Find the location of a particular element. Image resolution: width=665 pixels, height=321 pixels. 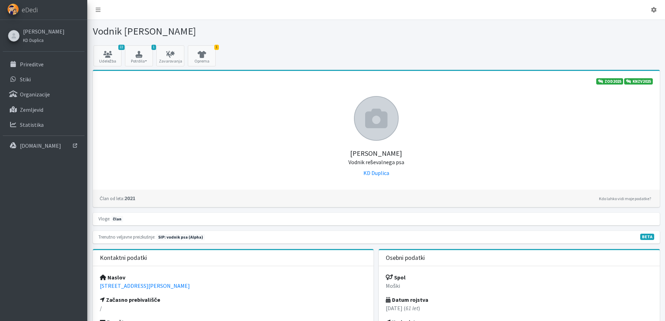

p: Organizacije is located at coordinates (35, 94).